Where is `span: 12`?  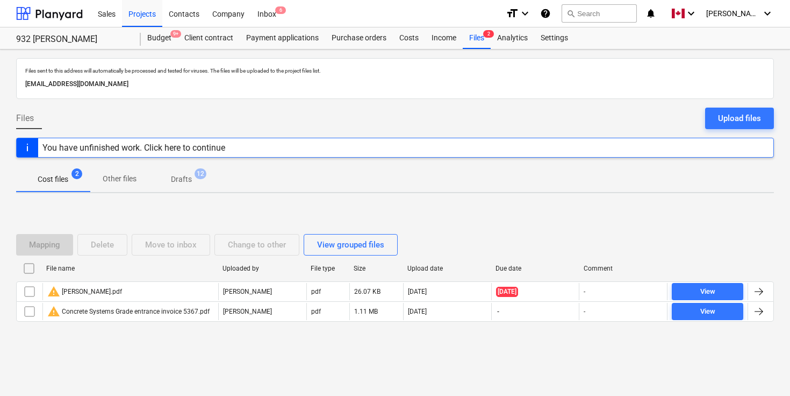
span: 12 is located at coordinates (201, 174).